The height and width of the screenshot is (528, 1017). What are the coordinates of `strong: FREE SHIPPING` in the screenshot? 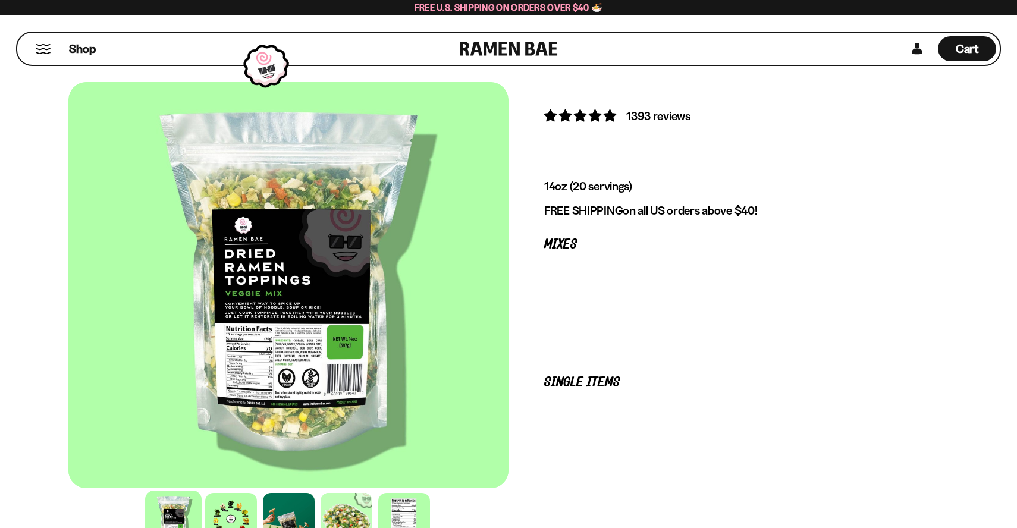 It's located at (584, 211).